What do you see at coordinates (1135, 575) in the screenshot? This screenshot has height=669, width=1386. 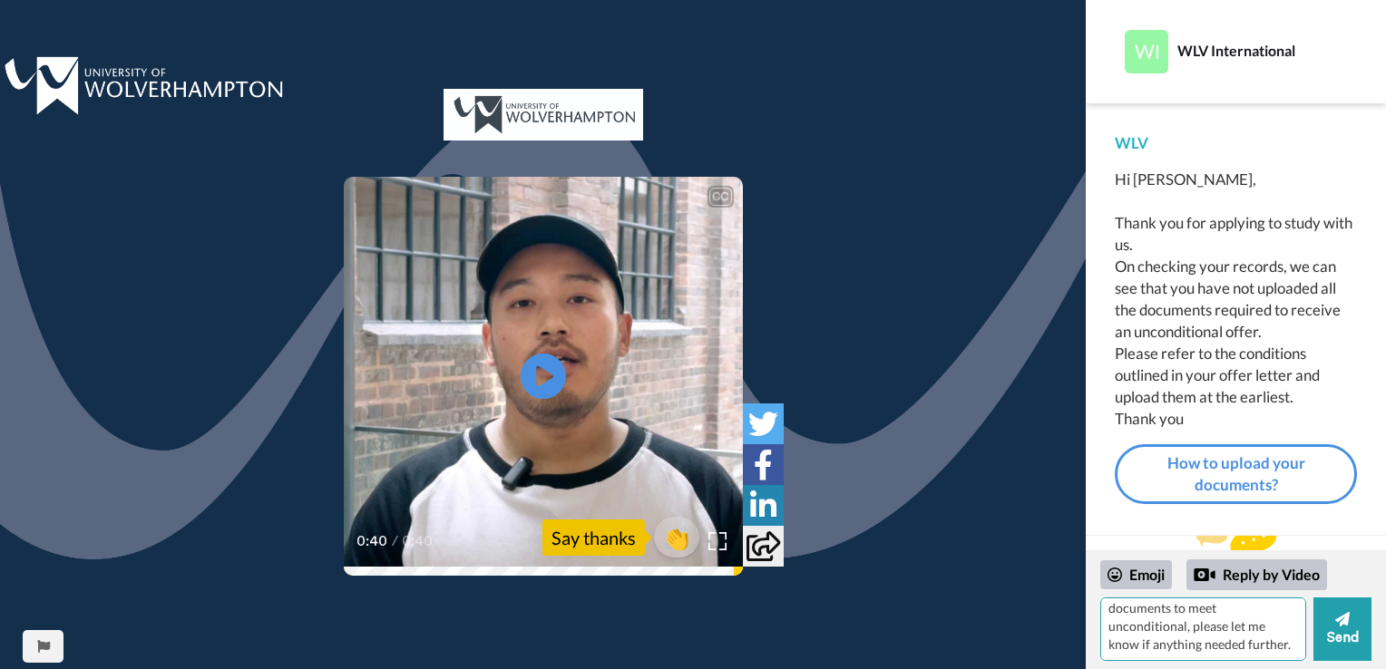 I see `div: Emoji` at bounding box center [1135, 575].